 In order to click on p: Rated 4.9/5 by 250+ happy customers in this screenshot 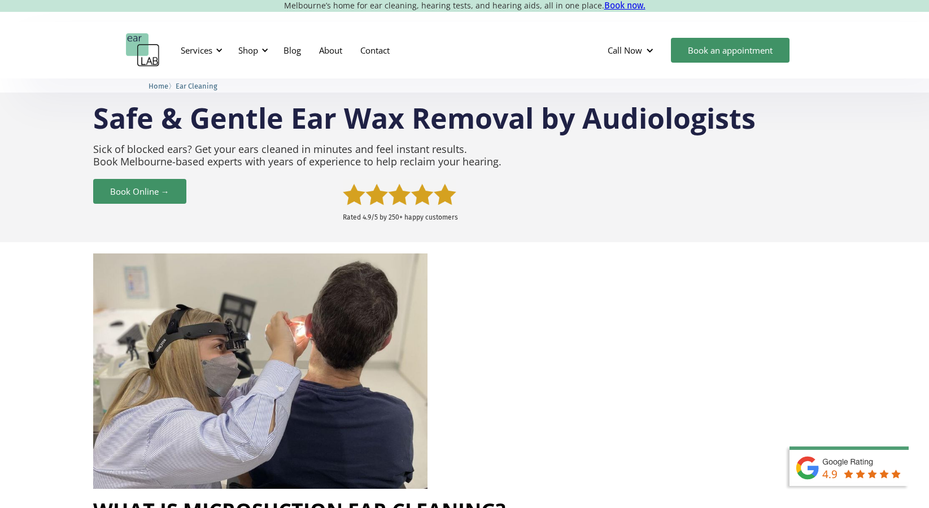, I will do `click(590, 217)`.